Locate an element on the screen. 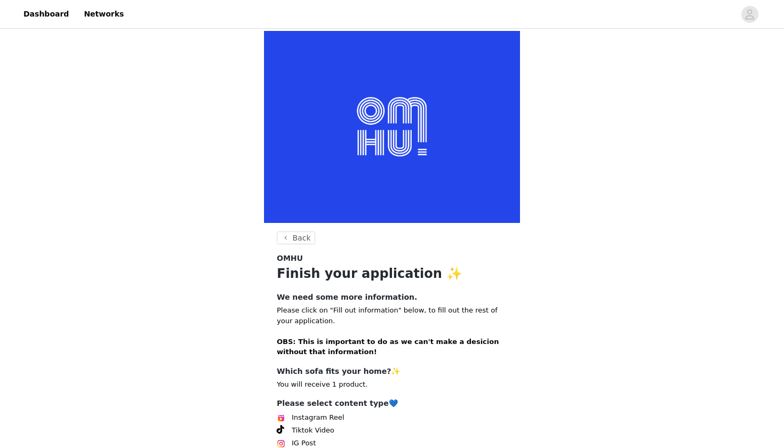 This screenshot has width=784, height=448. h4: Which sofa fits your home?✨ is located at coordinates (392, 371).